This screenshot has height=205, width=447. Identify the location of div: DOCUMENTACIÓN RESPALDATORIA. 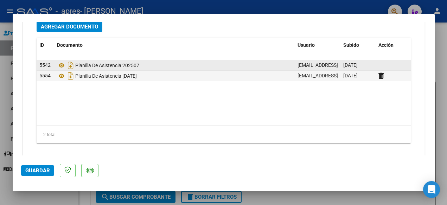
(224, 88).